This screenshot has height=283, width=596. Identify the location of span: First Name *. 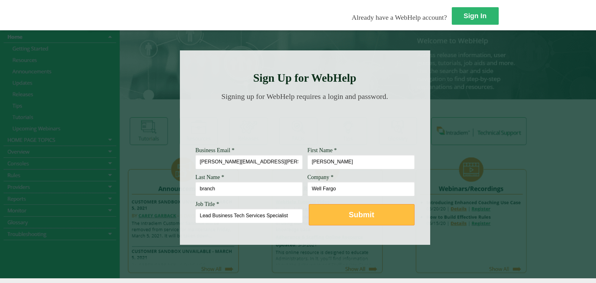
(322, 150).